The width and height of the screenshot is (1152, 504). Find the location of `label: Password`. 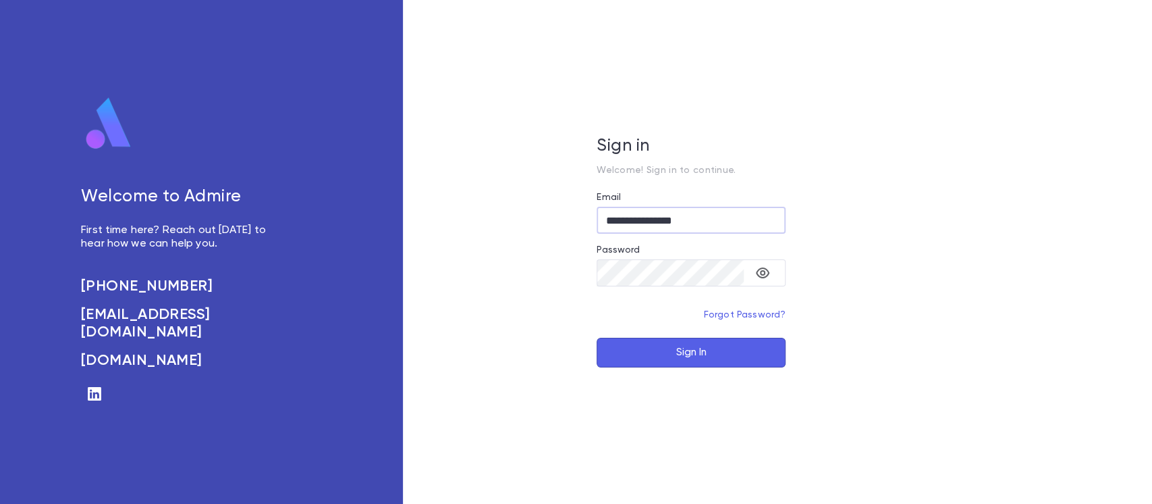

label: Password is located at coordinates (618, 250).